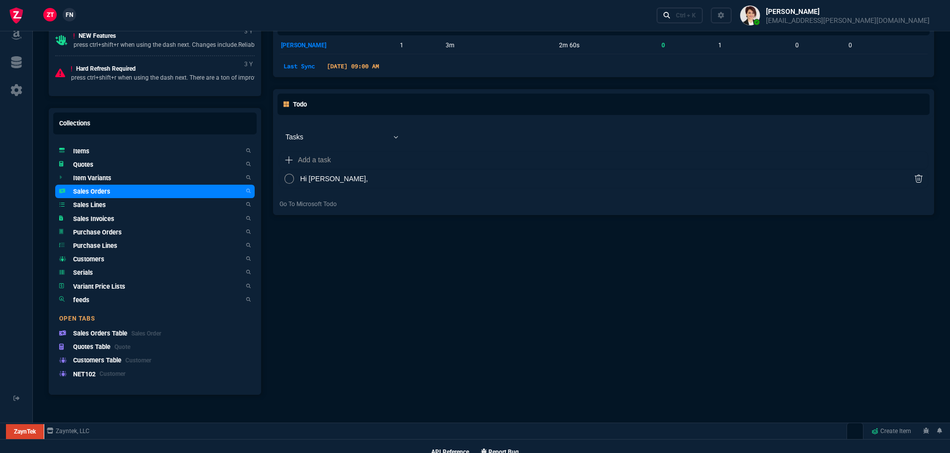  I want to click on h5: Sales Orders Table, so click(100, 333).